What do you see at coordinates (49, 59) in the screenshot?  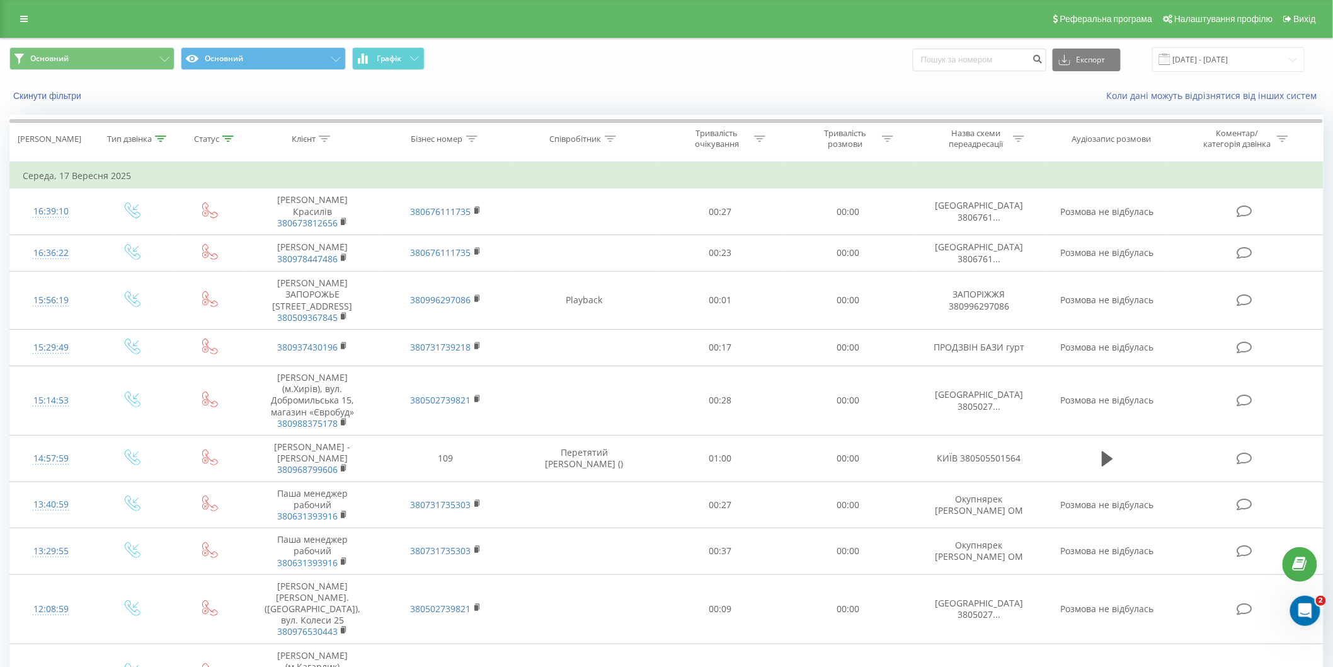 I see `span: Основний` at bounding box center [49, 59].